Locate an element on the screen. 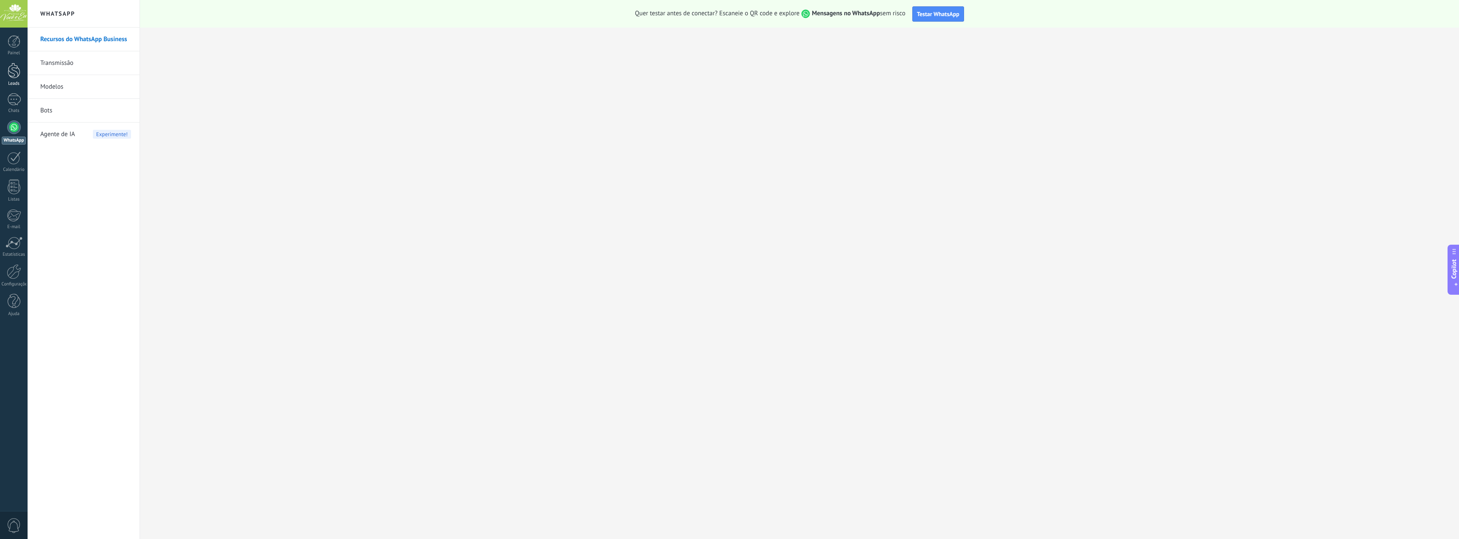 The height and width of the screenshot is (539, 1459). div: Estatísticas is located at coordinates (14, 254).